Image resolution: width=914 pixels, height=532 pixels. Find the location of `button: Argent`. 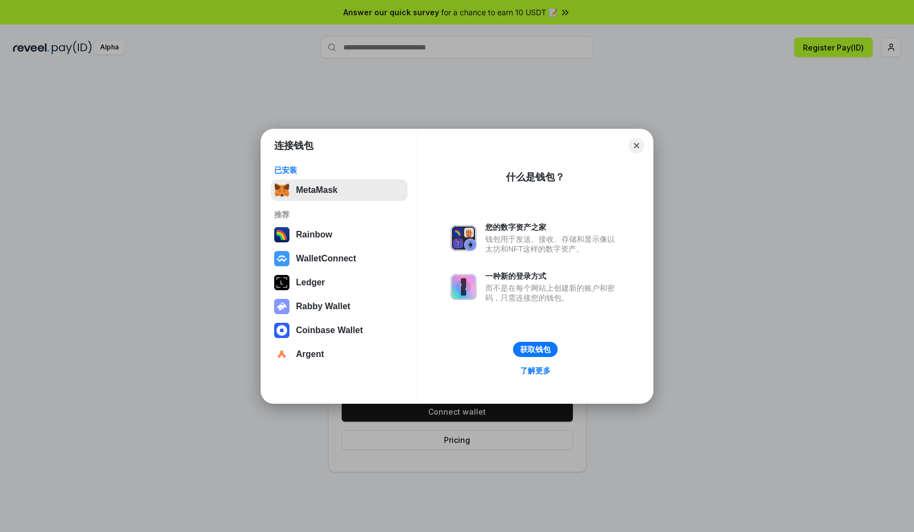

button: Argent is located at coordinates (339, 355).